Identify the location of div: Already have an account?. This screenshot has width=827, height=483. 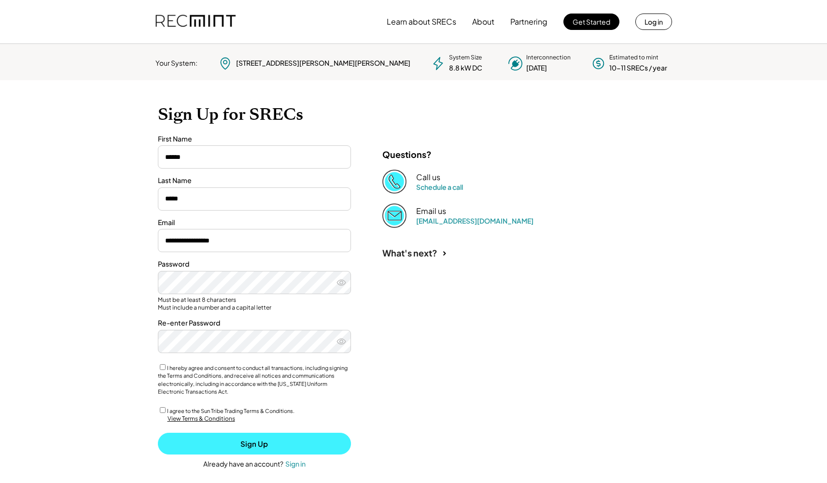
(243, 464).